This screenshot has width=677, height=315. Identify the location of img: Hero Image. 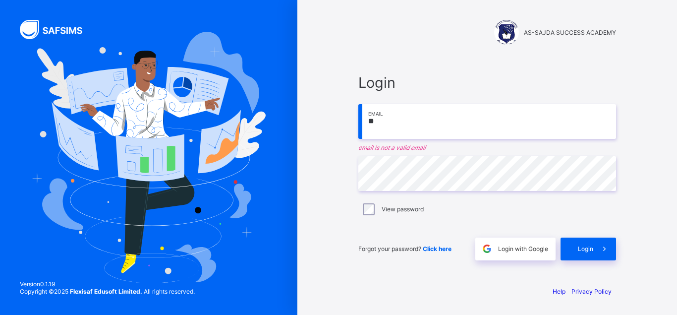
(149, 158).